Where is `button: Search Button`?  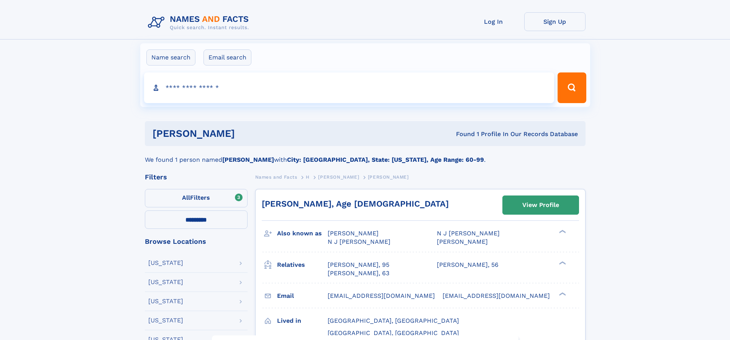
button: Search Button is located at coordinates (572, 88).